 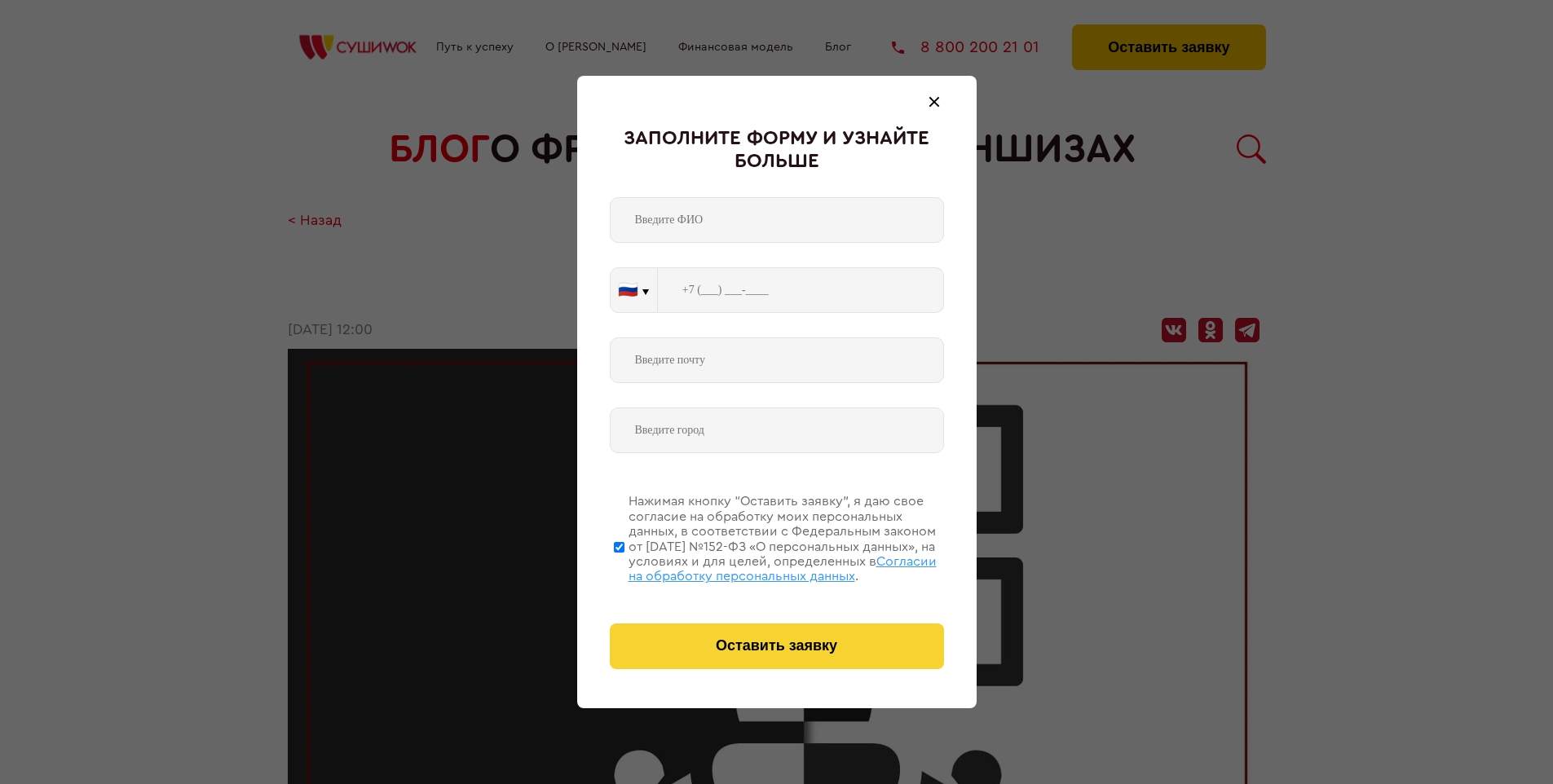 I want to click on button: Оставить заявку, so click(x=776, y=646).